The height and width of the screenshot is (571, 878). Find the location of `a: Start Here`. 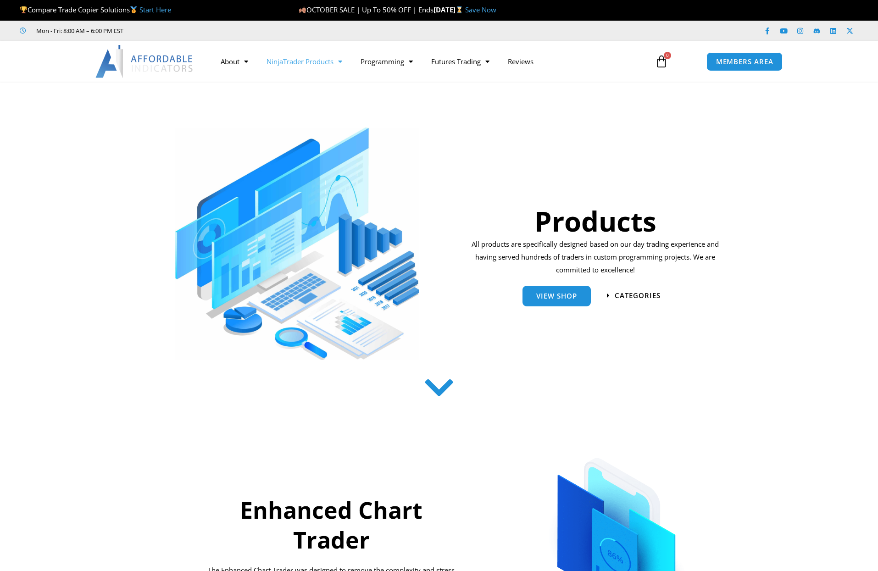

a: Start Here is located at coordinates (155, 10).